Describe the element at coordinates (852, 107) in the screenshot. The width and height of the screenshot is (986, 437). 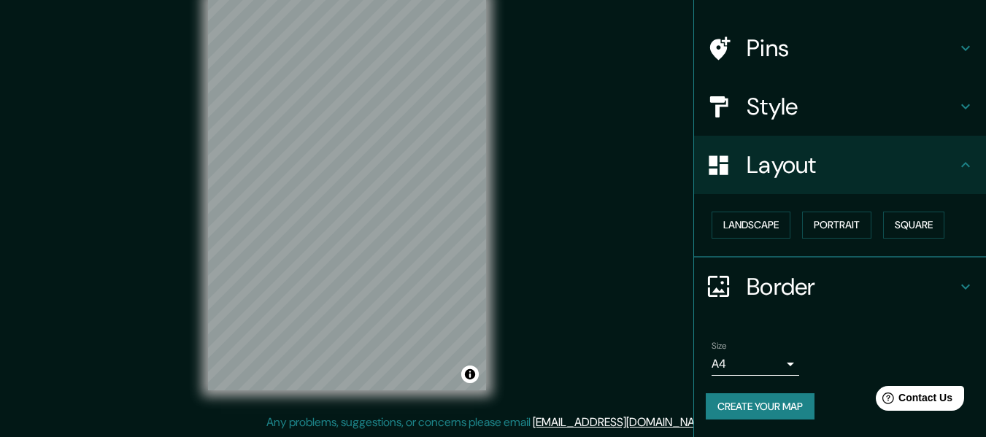
I see `h4: Style` at that location.